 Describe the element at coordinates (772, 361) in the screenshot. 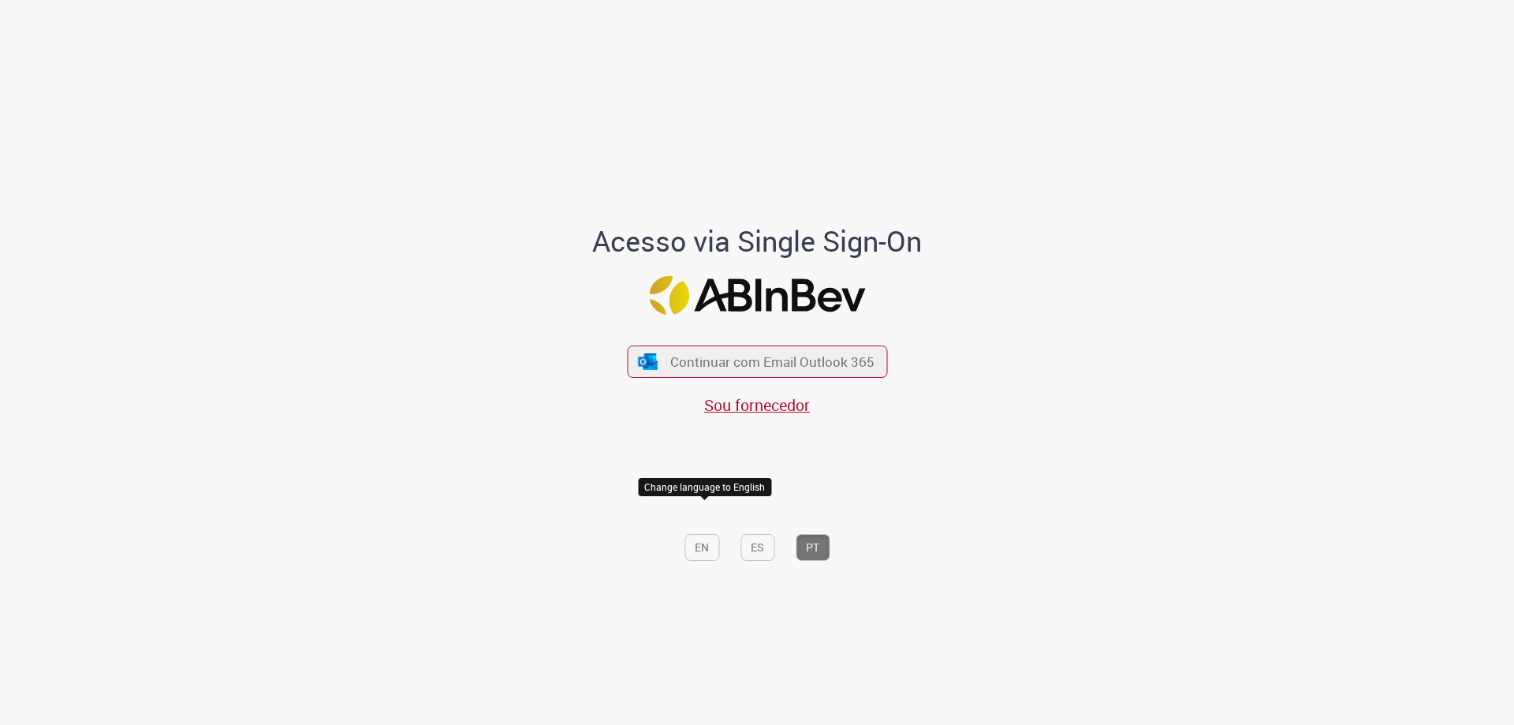

I see `span: Continuar com Email Outlook 365` at that location.